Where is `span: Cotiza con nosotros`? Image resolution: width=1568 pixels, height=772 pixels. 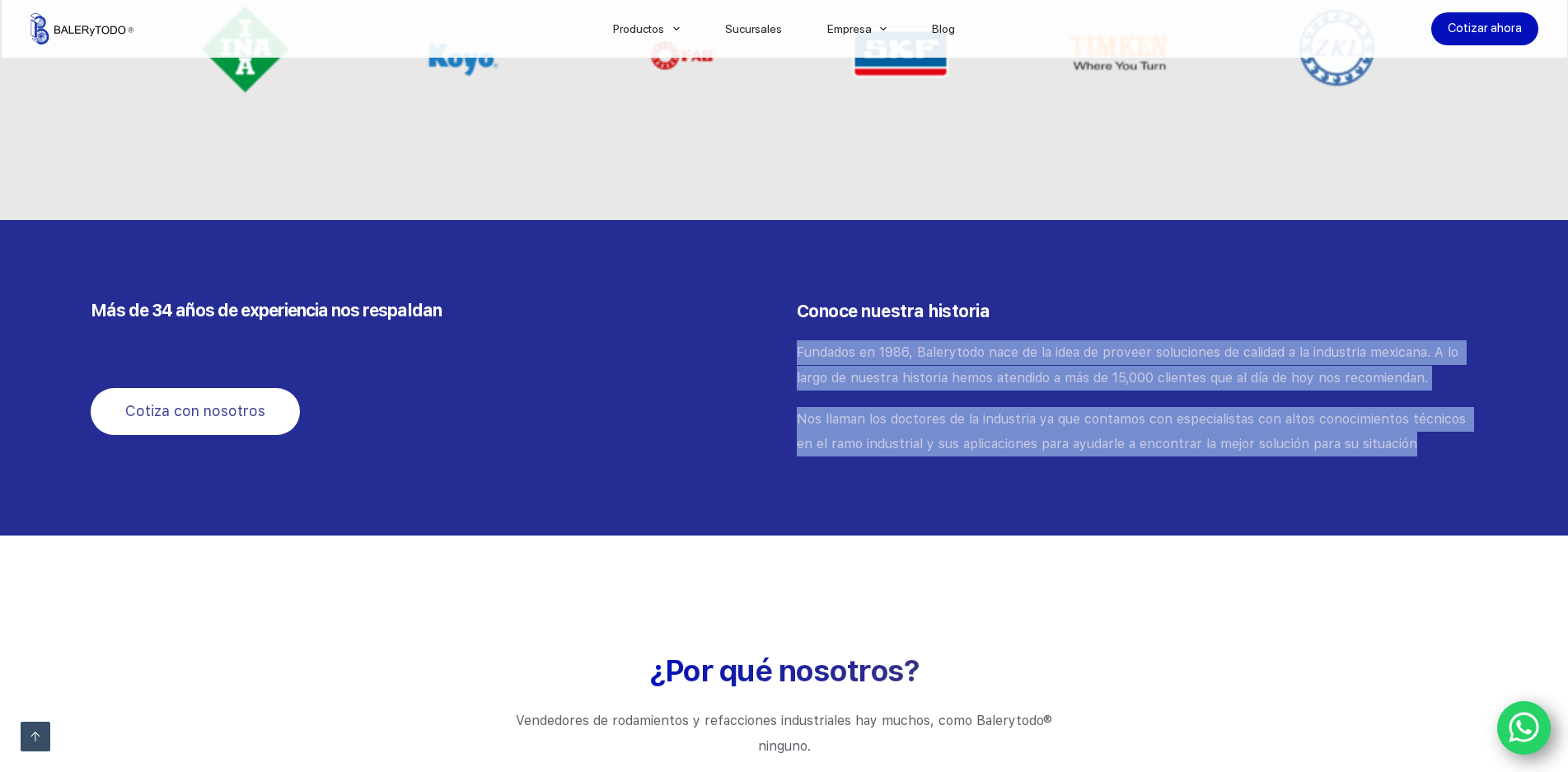
span: Cotiza con nosotros is located at coordinates (195, 411).